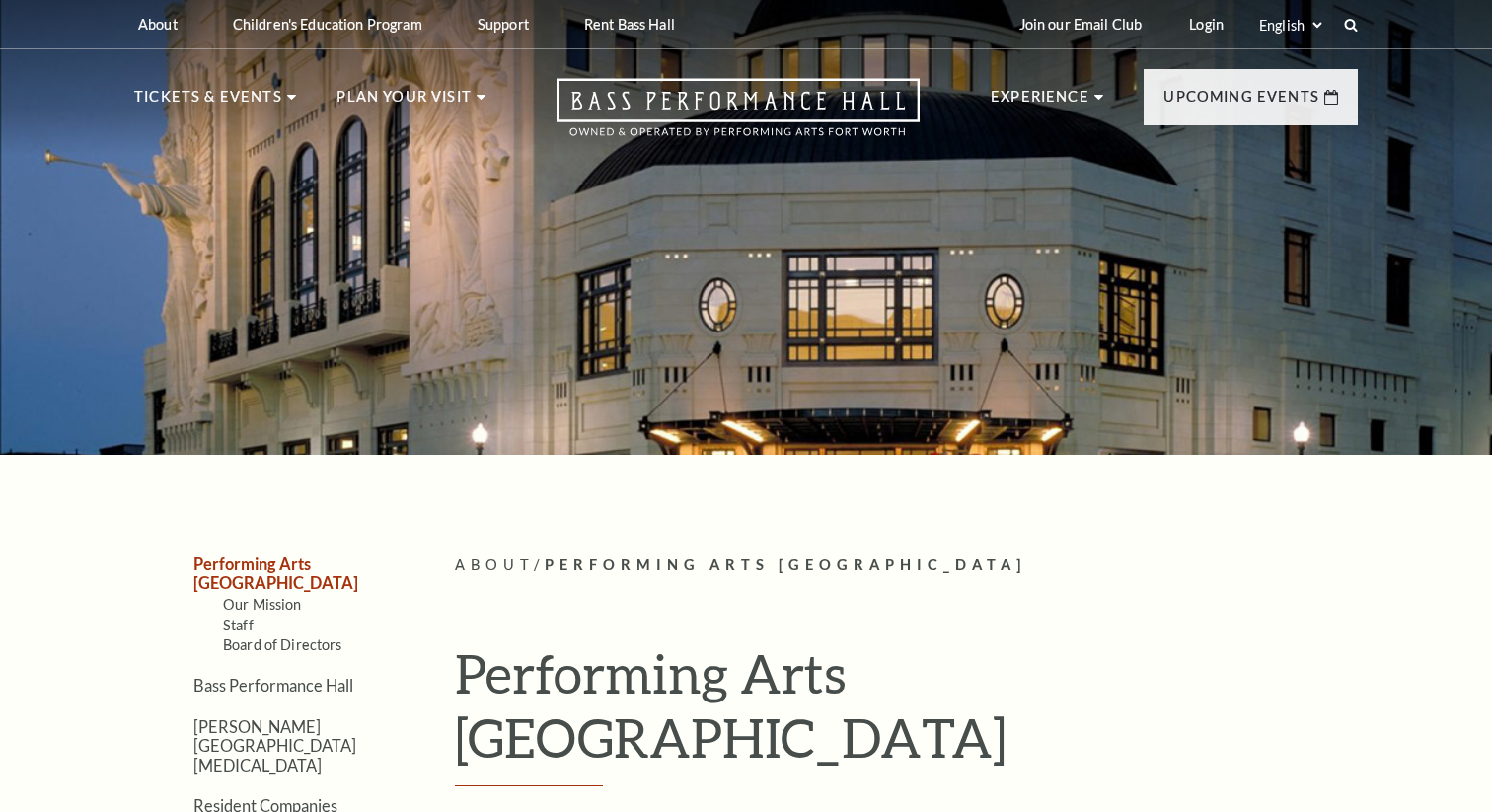 Image resolution: width=1492 pixels, height=812 pixels. I want to click on a: Bass Performance Hall, so click(273, 684).